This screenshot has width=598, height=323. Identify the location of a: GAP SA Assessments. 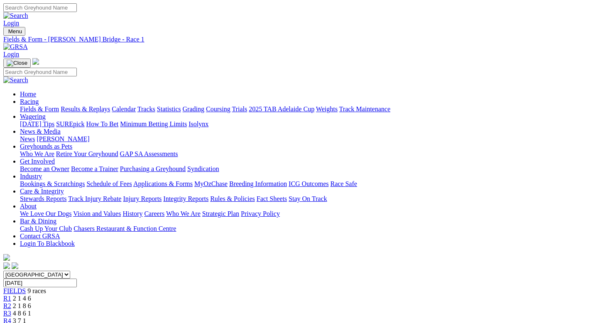
(149, 154).